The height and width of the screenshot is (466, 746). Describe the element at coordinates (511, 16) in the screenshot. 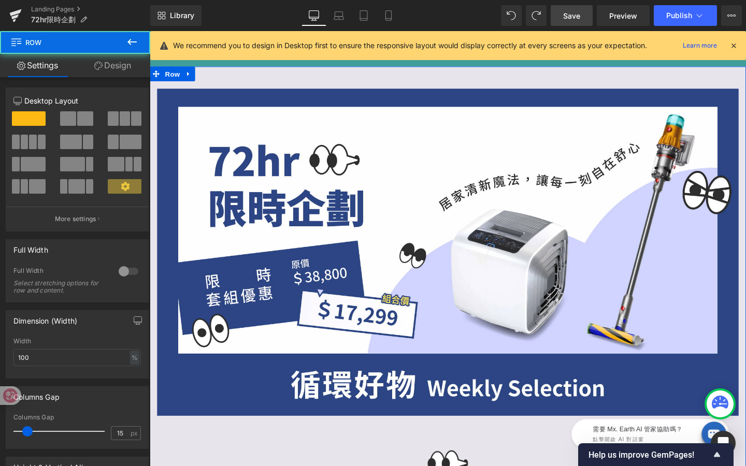

I see `button: Undo` at that location.